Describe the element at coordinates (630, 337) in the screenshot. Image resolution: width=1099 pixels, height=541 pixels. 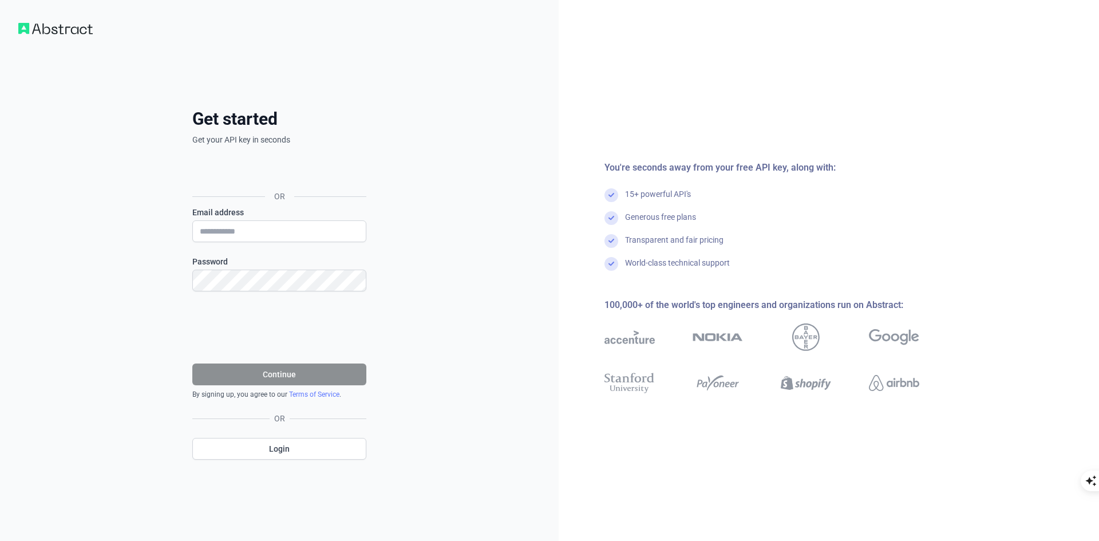
I see `img: accenture` at that location.